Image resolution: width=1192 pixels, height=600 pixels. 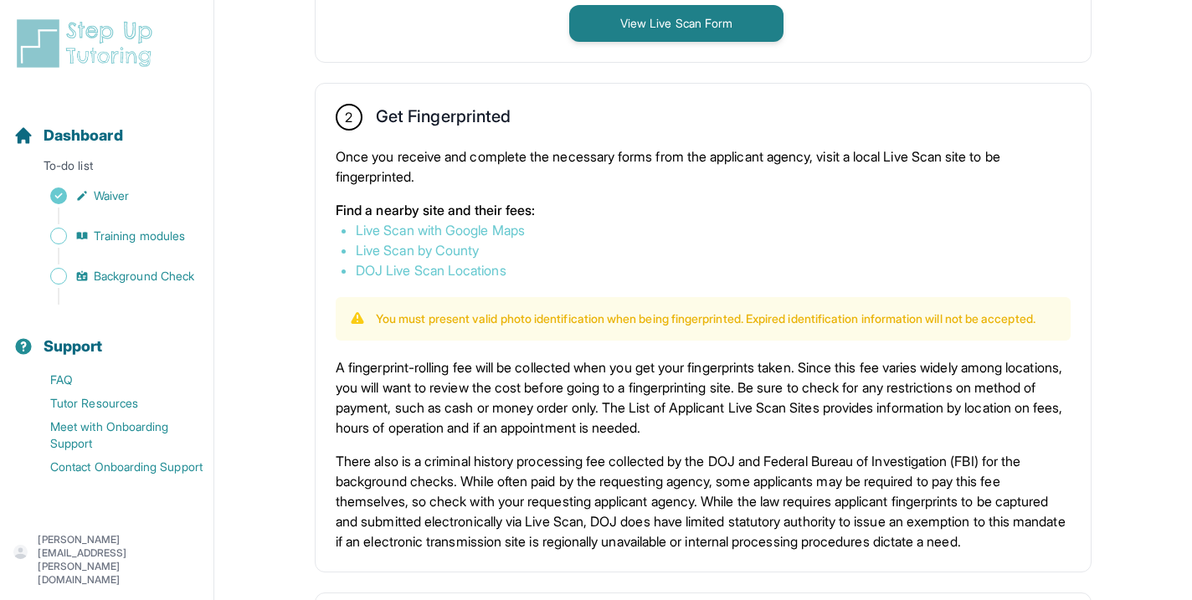 What do you see at coordinates (703, 210) in the screenshot?
I see `p: Find a nearby site and their fees:` at bounding box center [703, 210].